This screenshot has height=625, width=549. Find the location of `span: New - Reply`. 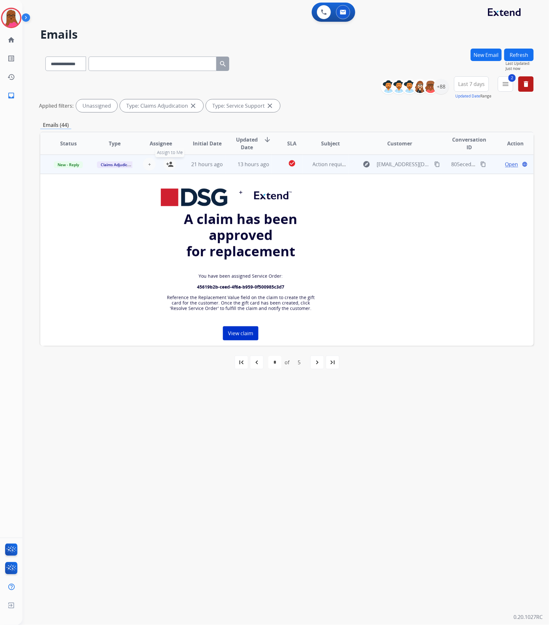

span: New - Reply is located at coordinates (68, 165).